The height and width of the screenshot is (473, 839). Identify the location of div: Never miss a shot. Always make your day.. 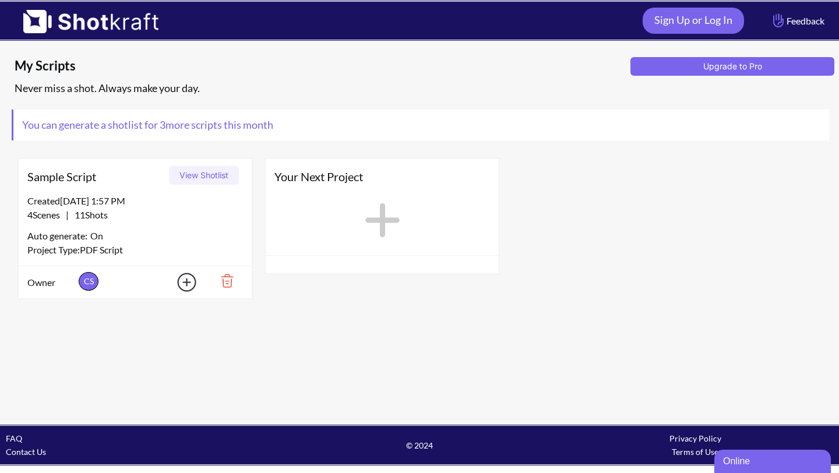
(422, 88).